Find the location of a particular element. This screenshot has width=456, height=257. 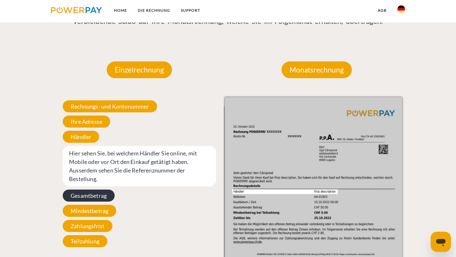

span: Teilzahlung is located at coordinates (85, 241).